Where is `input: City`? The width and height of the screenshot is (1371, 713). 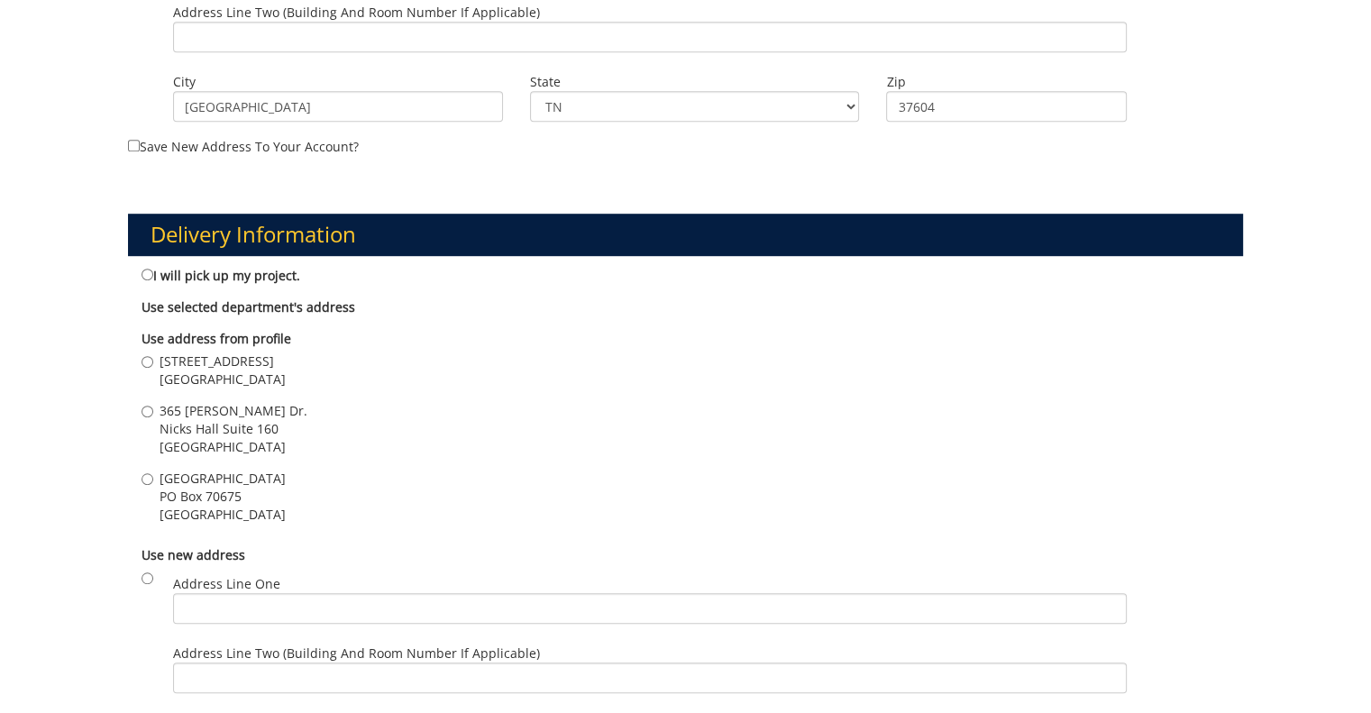 input: City is located at coordinates (338, 106).